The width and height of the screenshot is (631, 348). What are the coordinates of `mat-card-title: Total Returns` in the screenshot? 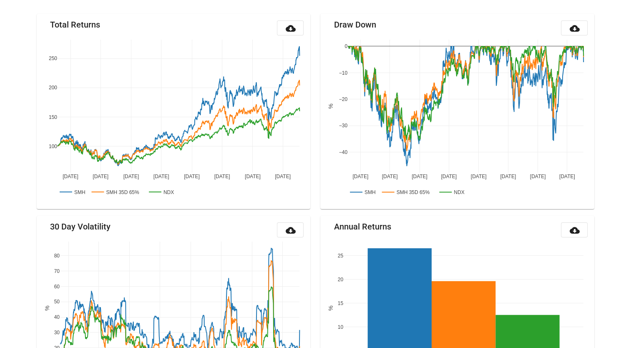 It's located at (75, 25).